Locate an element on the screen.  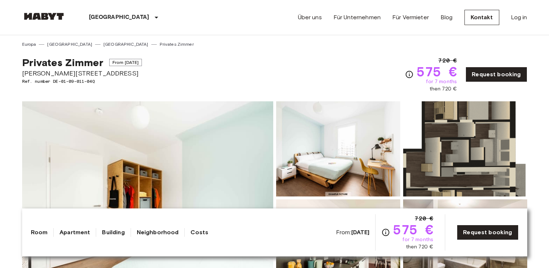
a: Für Unternehmen is located at coordinates (357, 17).